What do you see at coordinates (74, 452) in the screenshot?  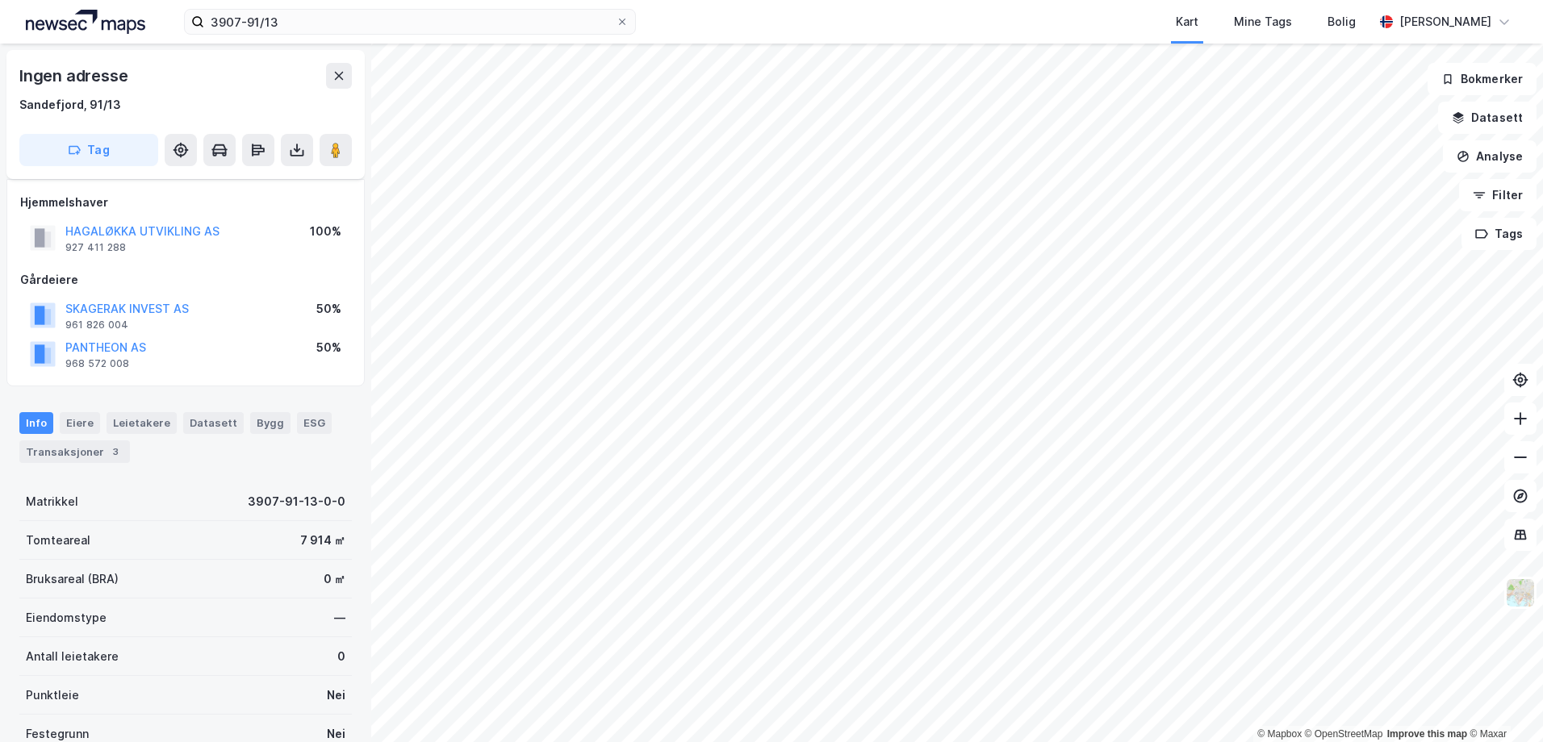 I see `div: Transaksjoner` at bounding box center [74, 452].